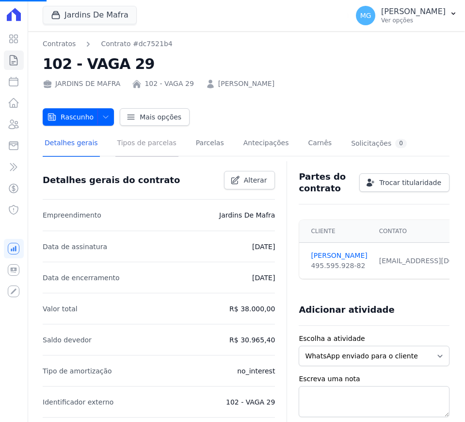  What do you see at coordinates (379, 144) in the screenshot?
I see `a: Solicitações0` at bounding box center [379, 144].